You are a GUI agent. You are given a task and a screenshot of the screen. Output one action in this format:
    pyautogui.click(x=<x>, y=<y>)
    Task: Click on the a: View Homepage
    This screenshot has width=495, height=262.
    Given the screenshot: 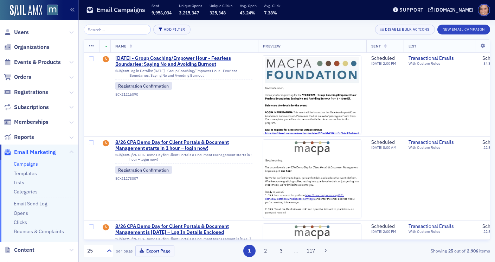 What is the action you would take?
    pyautogui.click(x=50, y=11)
    